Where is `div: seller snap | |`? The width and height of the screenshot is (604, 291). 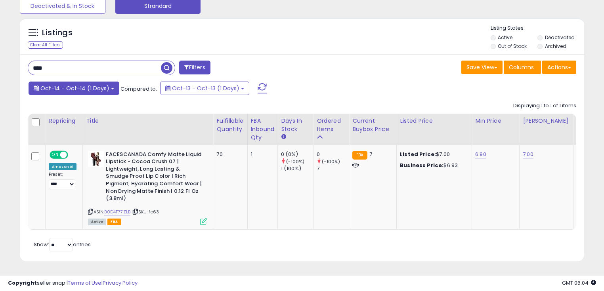
div: seller snap | | is located at coordinates (73, 283).